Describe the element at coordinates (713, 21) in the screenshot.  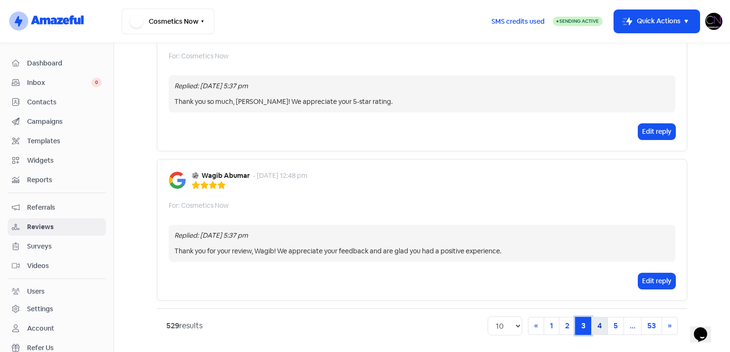
I see `img: User` at that location.